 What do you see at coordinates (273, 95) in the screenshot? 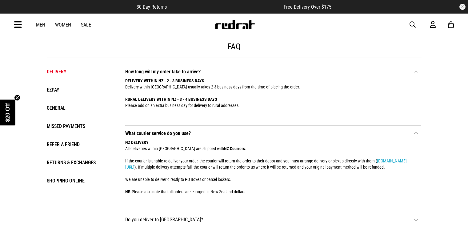
I see `li: How long will my order take to arrive?` at bounding box center [273, 95].